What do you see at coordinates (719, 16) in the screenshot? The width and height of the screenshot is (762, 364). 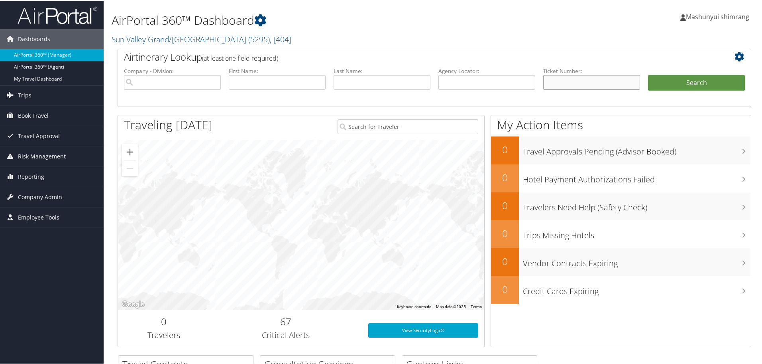 I see `a: Mashunyui shimrang` at bounding box center [719, 16].